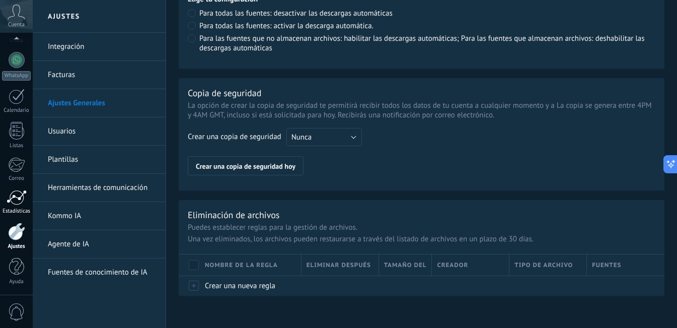  Describe the element at coordinates (246, 166) in the screenshot. I see `span: Crear una copia de seguridad hoy` at that location.